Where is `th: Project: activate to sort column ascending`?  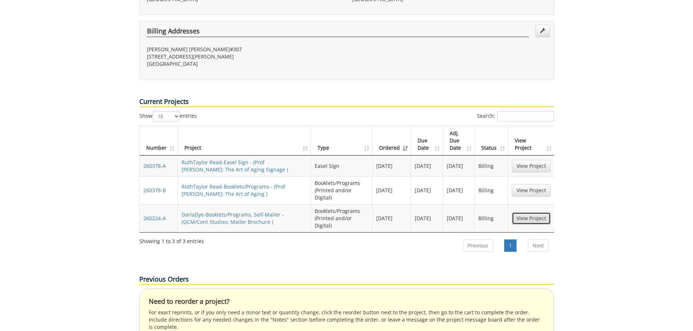
th: Project: activate to sort column ascending is located at coordinates (245, 141).